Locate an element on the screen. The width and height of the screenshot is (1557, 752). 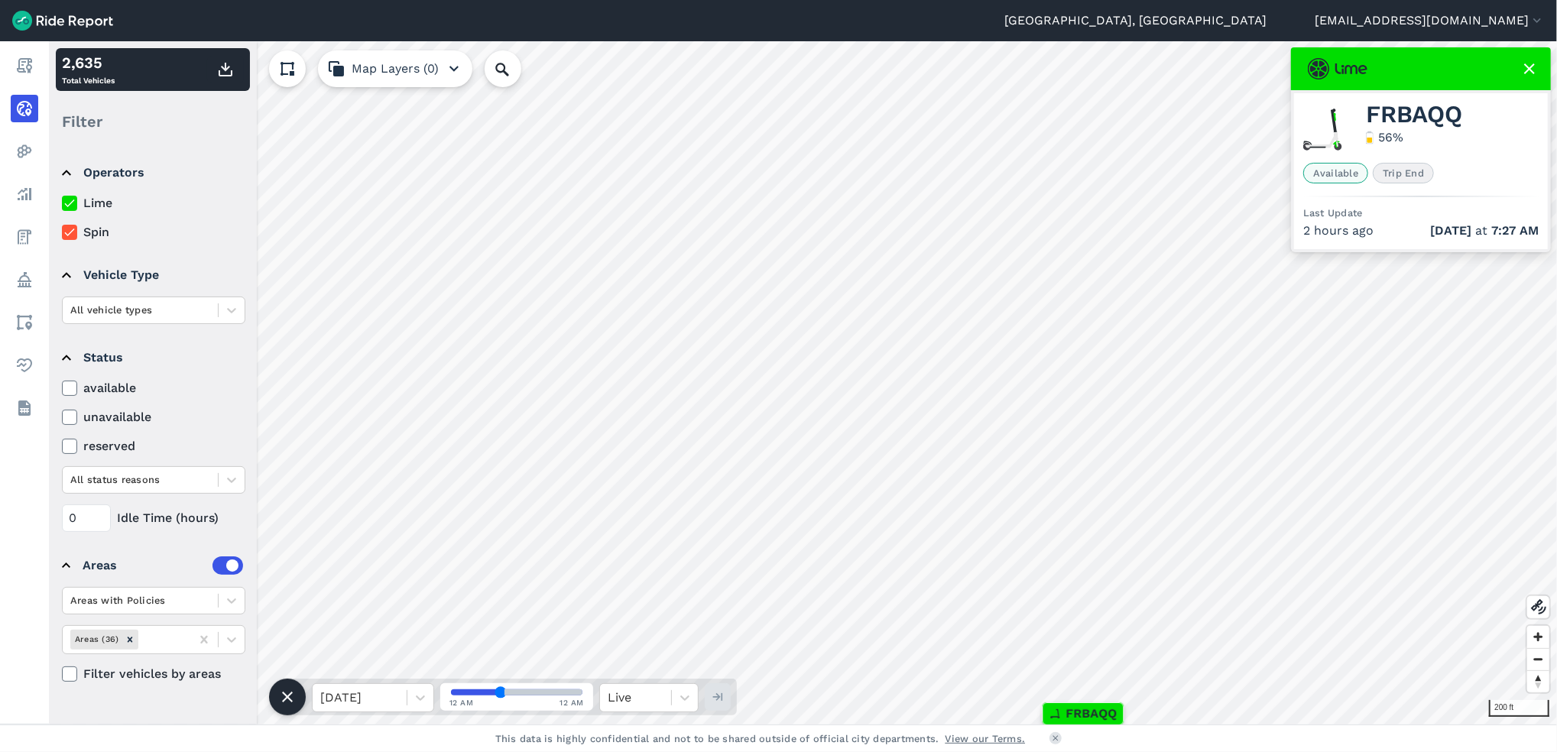
div: 56 % is located at coordinates (1390, 138).